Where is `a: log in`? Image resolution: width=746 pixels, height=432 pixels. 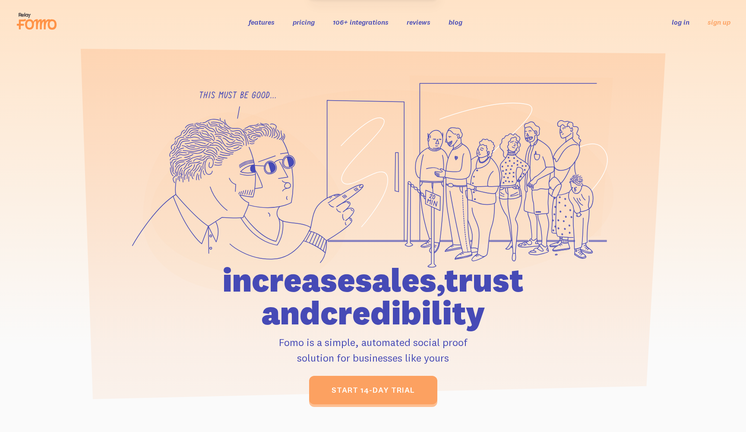 a: log in is located at coordinates (681, 22).